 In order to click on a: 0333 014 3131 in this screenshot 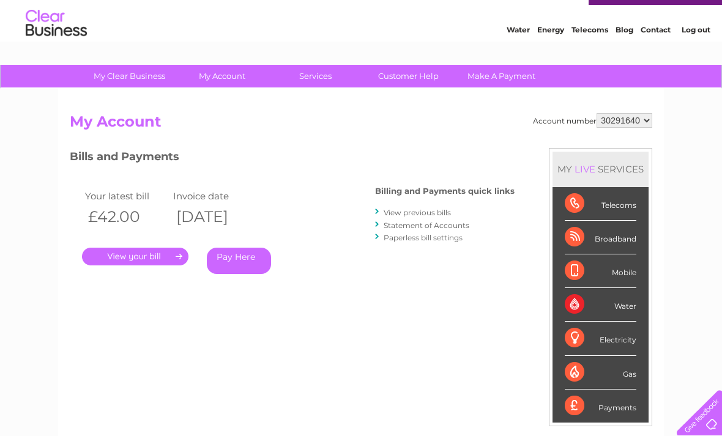, I will do `click(533, 13)`.